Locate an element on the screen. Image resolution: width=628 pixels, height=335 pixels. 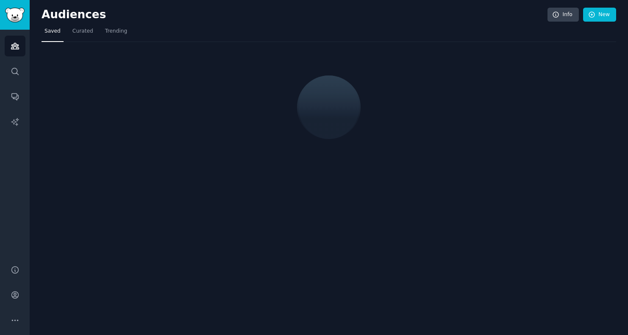
a: Info is located at coordinates (563, 15).